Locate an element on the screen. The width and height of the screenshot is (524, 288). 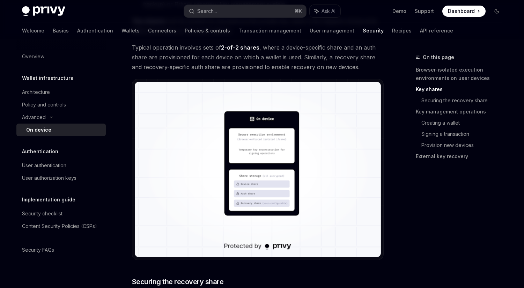
a: Dashboard is located at coordinates (464, 11).